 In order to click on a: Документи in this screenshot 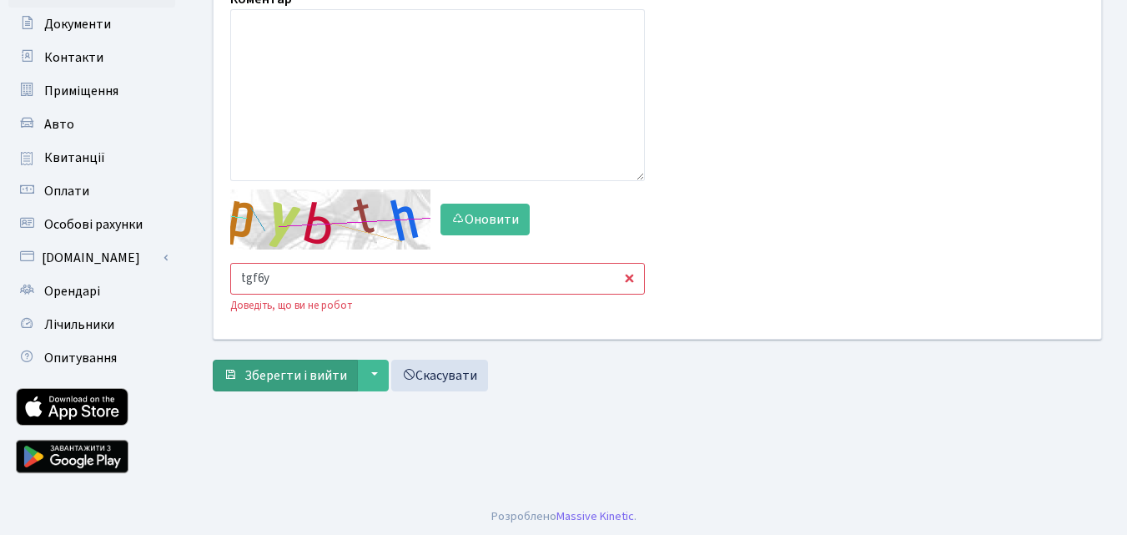, I will do `click(92, 24)`.